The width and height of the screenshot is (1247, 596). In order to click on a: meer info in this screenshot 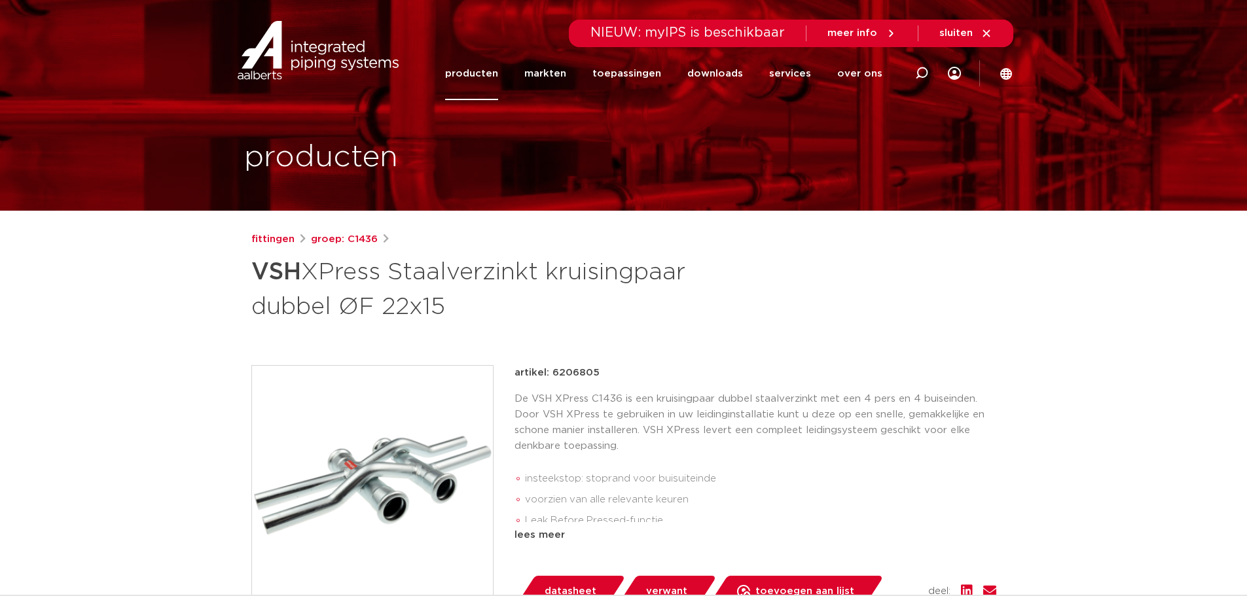, I will do `click(862, 33)`.